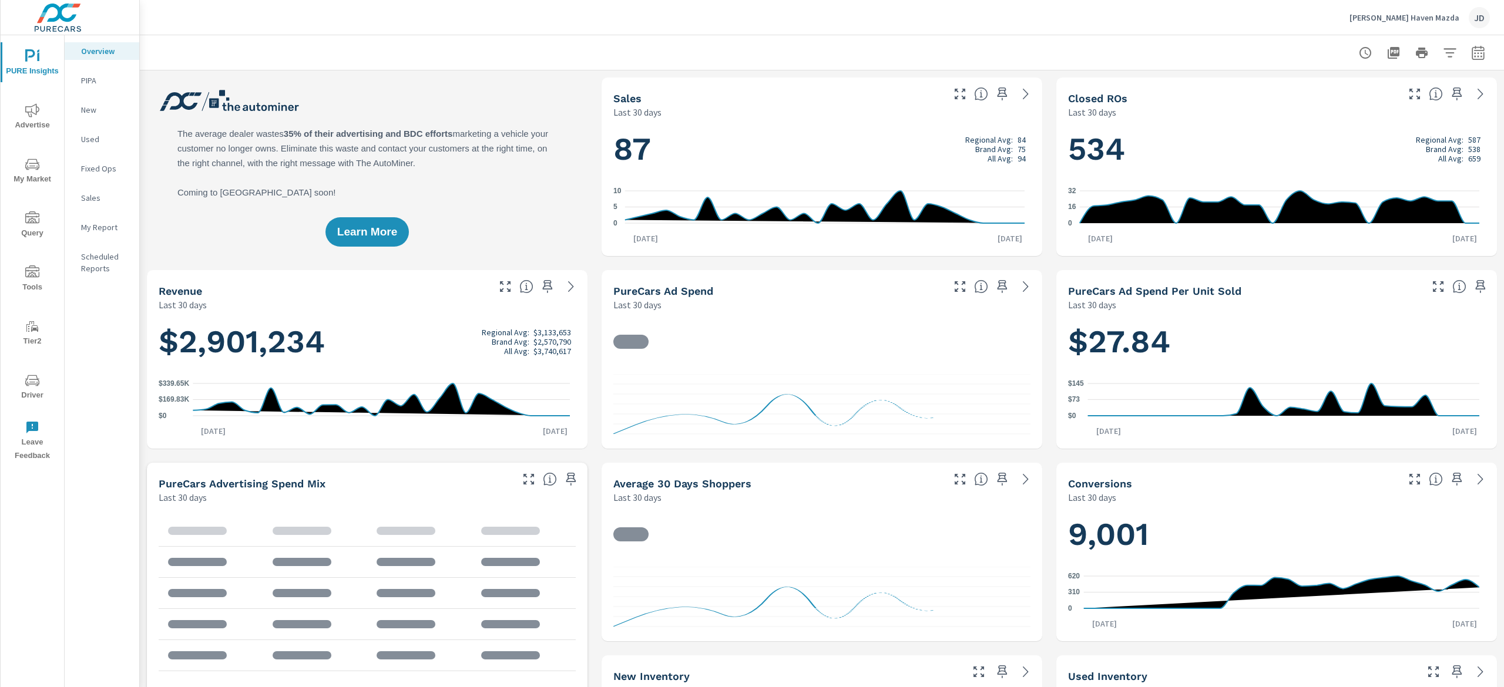  Describe the element at coordinates (1436, 479) in the screenshot. I see `span: The number of dealer-specified goals completed by a visitor. [Source: This data is provided by th...` at that location.